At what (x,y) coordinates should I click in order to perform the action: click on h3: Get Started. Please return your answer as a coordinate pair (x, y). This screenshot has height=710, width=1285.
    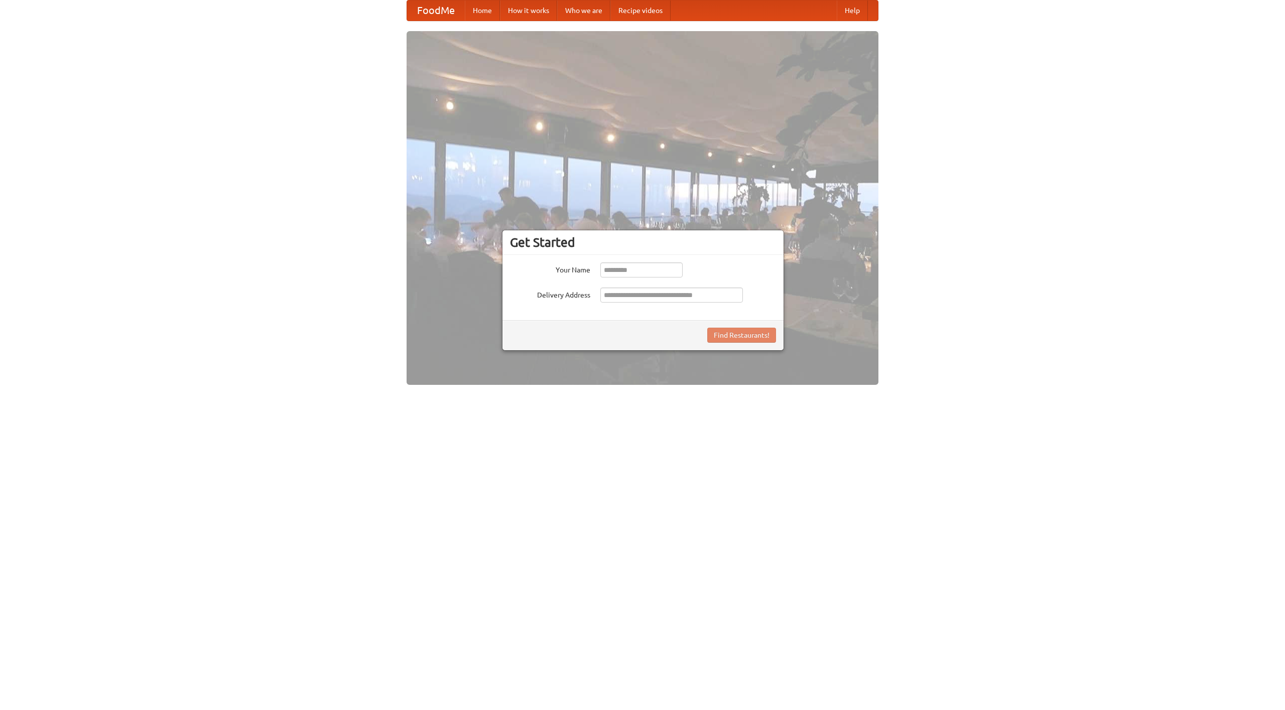
    Looking at the image, I should click on (643, 242).